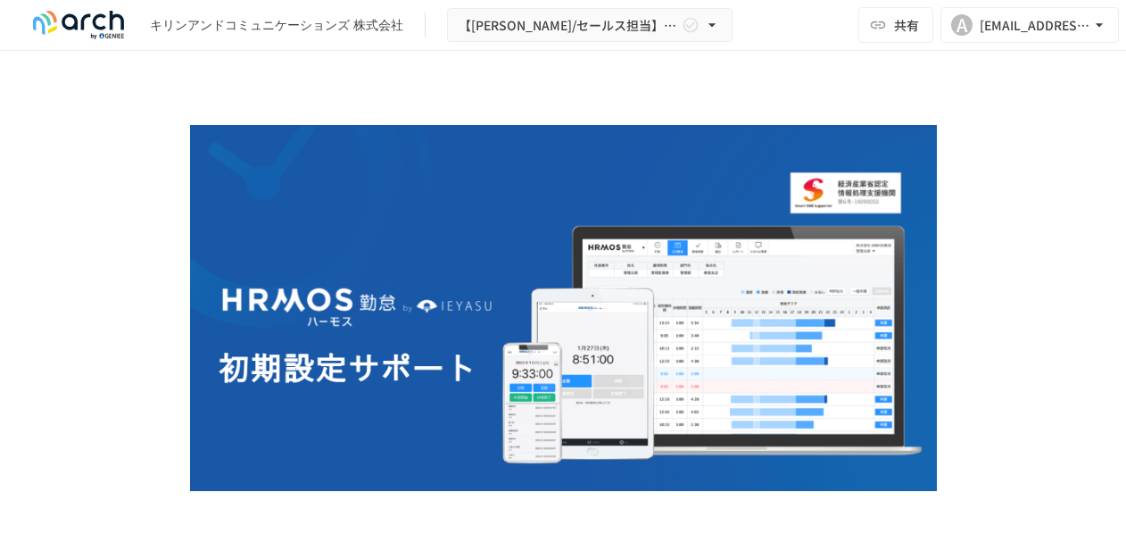  Describe the element at coordinates (907, 25) in the screenshot. I see `span: 共有` at that location.